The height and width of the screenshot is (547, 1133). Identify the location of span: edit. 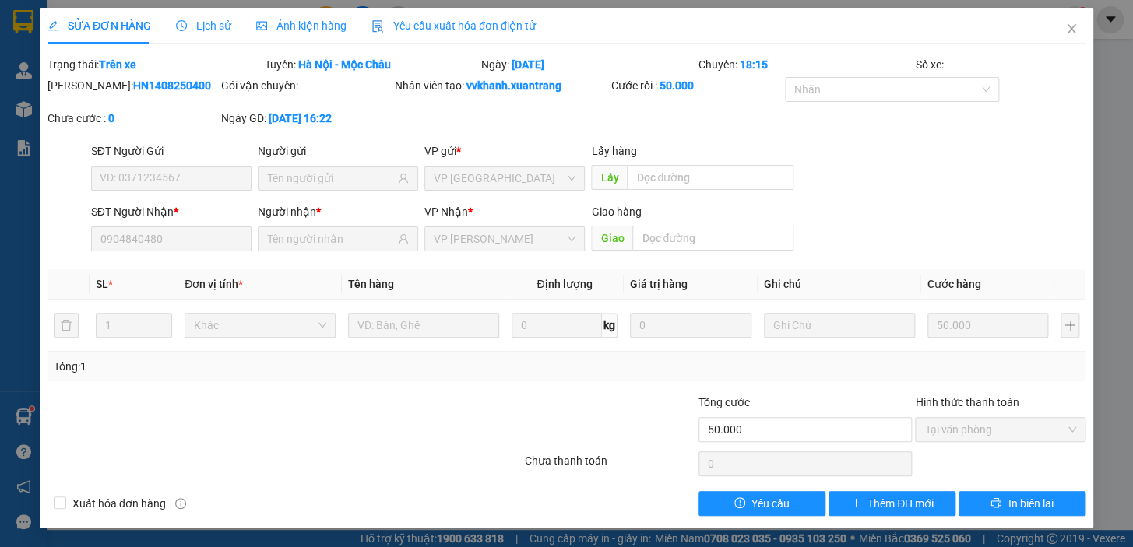
(53, 26).